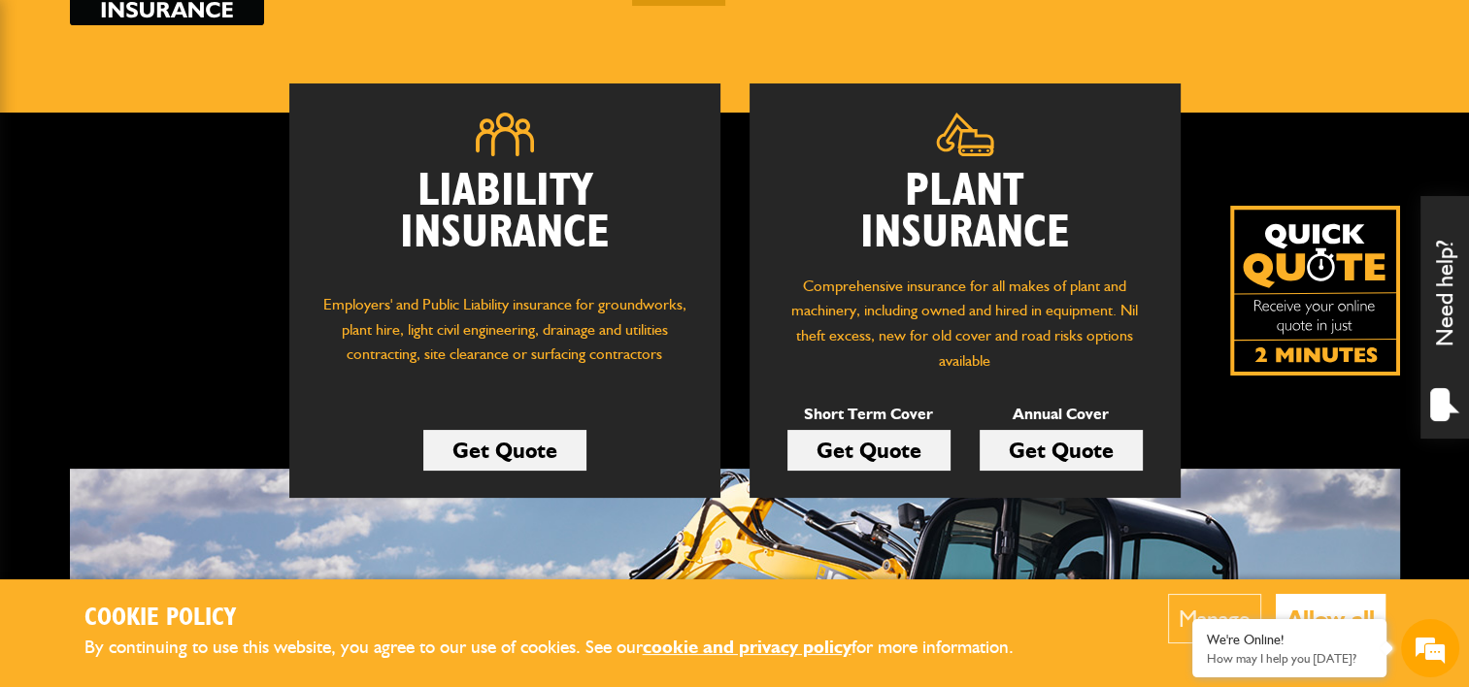  I want to click on input: Enter your last name, so click(189, 201).